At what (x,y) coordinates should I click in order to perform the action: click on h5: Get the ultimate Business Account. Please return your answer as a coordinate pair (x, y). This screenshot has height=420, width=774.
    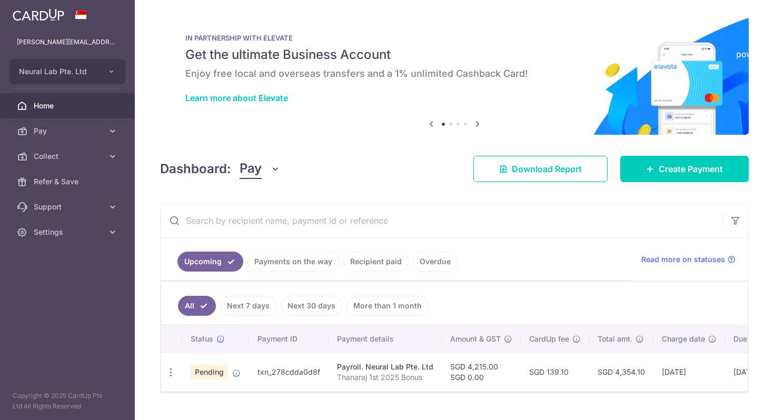
    Looking at the image, I should click on (455, 55).